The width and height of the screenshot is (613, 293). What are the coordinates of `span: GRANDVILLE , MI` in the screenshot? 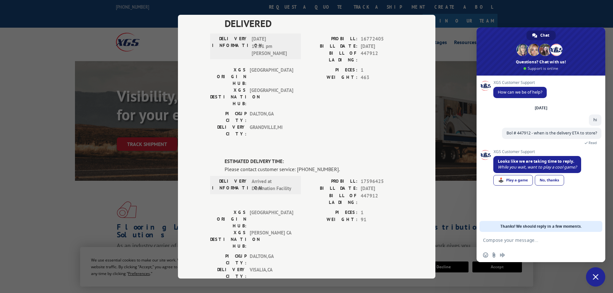 It's located at (271, 131).